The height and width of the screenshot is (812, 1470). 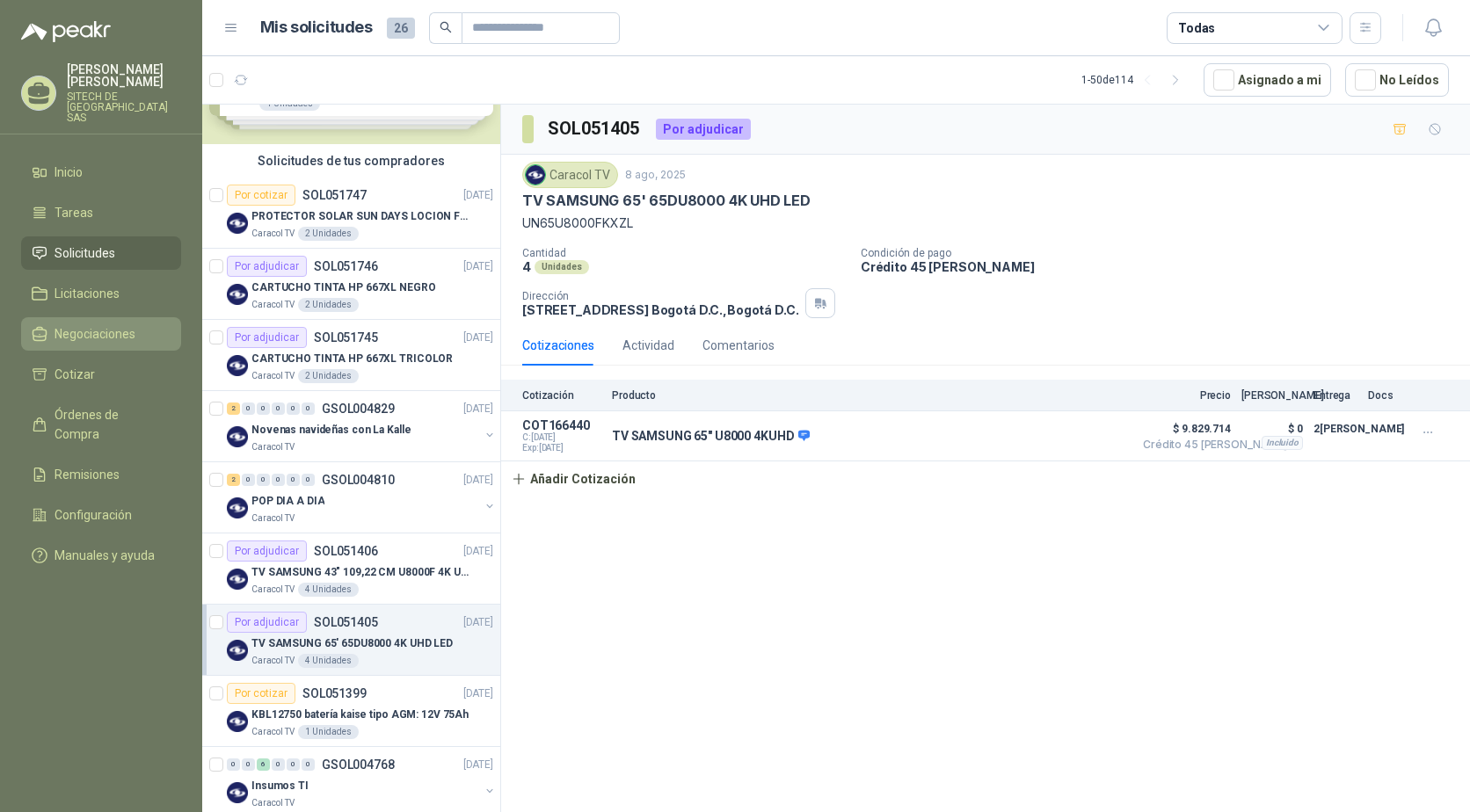 I want to click on span: Negociaciones, so click(x=95, y=334).